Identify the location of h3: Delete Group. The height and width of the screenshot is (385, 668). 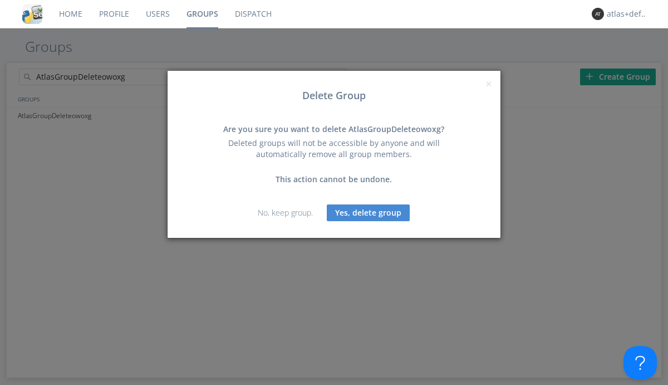
(334, 96).